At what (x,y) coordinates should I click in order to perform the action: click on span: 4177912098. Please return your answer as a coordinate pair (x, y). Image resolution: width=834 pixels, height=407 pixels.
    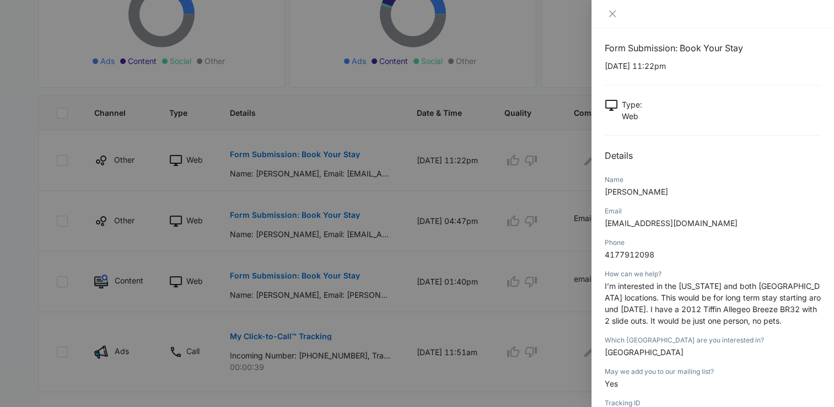
    Looking at the image, I should click on (629, 254).